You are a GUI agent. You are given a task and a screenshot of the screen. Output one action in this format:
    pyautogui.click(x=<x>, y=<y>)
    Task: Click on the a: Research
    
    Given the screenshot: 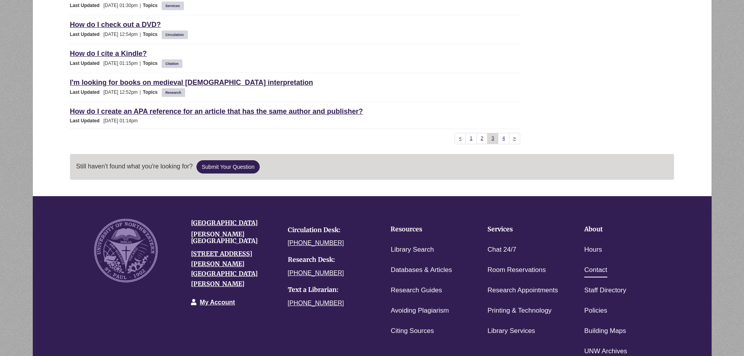 What is the action you would take?
    pyautogui.click(x=174, y=93)
    